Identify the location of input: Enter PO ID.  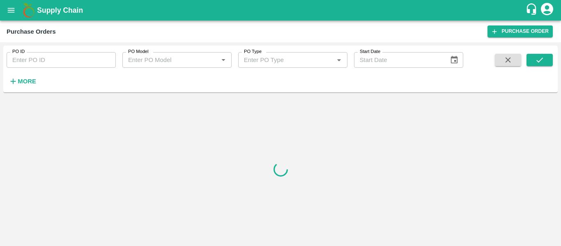
(61, 60).